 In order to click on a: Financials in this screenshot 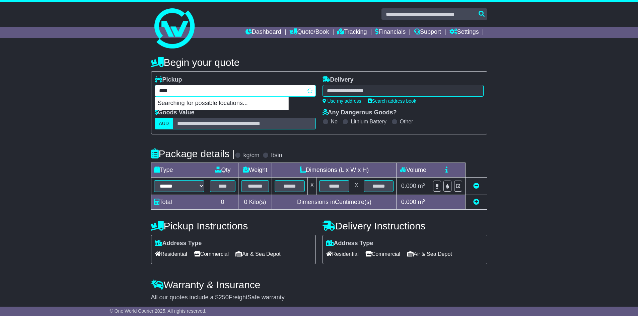, I will do `click(390, 32)`.